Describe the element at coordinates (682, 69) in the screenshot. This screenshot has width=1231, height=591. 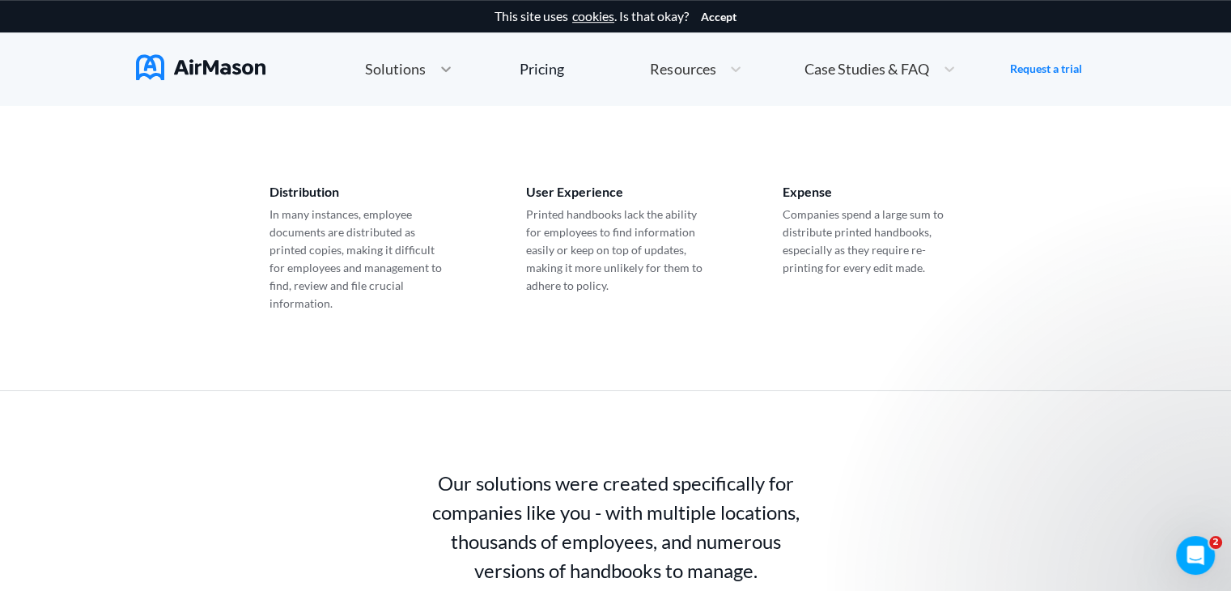
I see `span: Resources` at that location.